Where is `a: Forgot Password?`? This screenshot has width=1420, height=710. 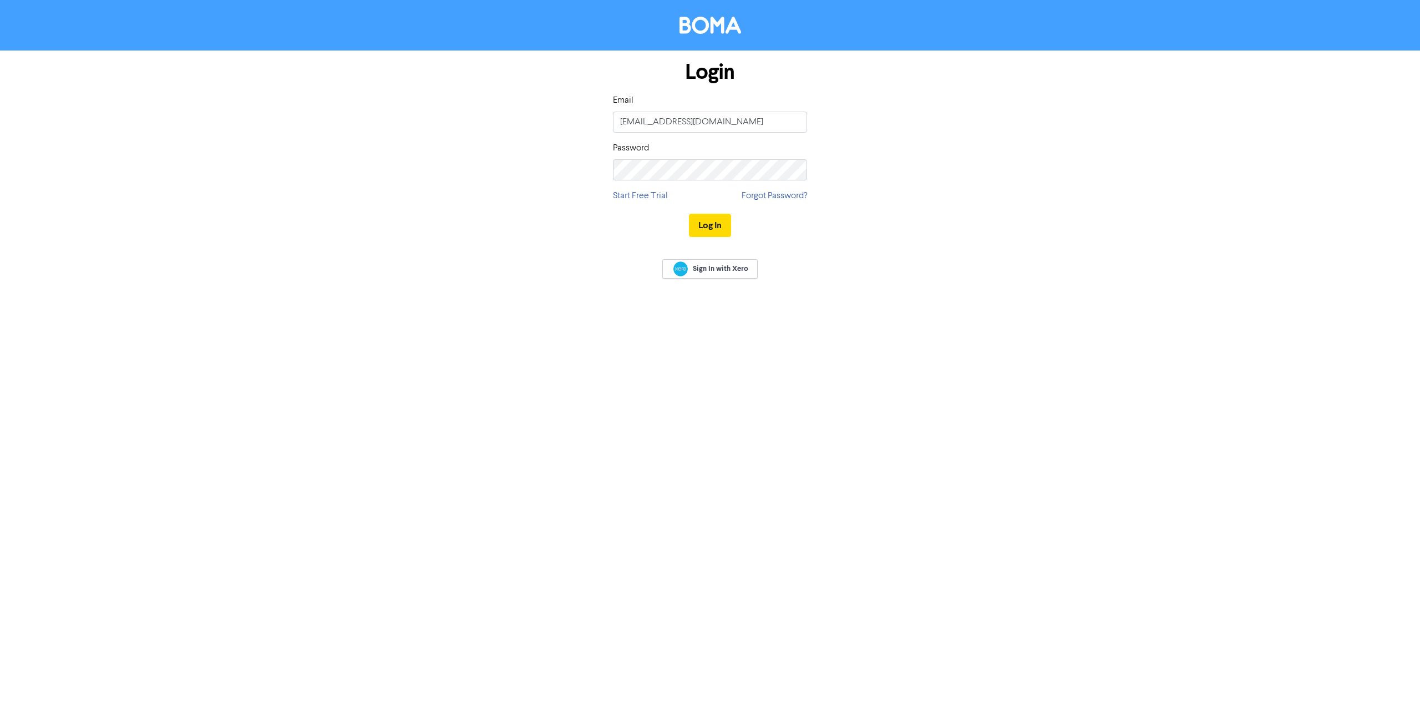 a: Forgot Password? is located at coordinates (775, 196).